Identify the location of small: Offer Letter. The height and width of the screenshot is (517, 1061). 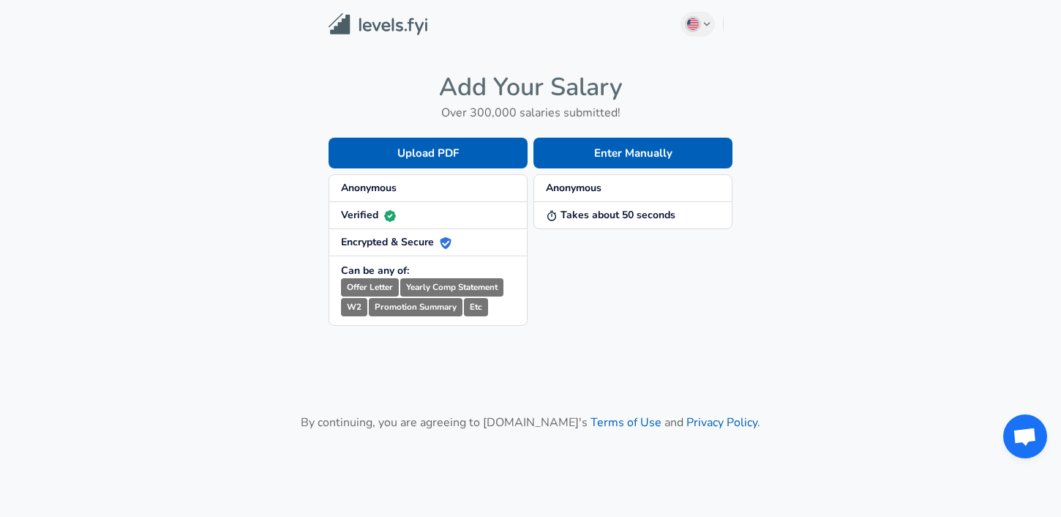
(370, 287).